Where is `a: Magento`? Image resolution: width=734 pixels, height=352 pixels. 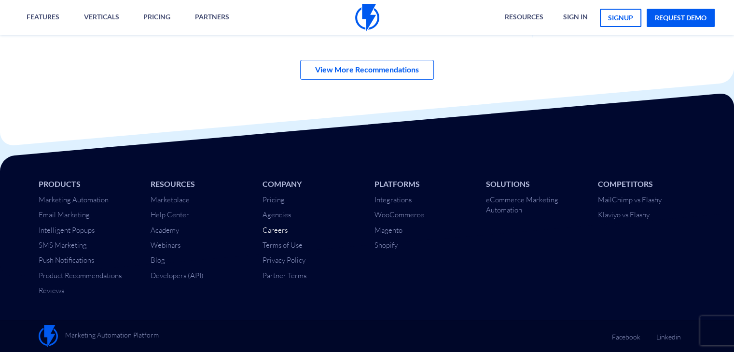
a: Magento is located at coordinates (388, 230).